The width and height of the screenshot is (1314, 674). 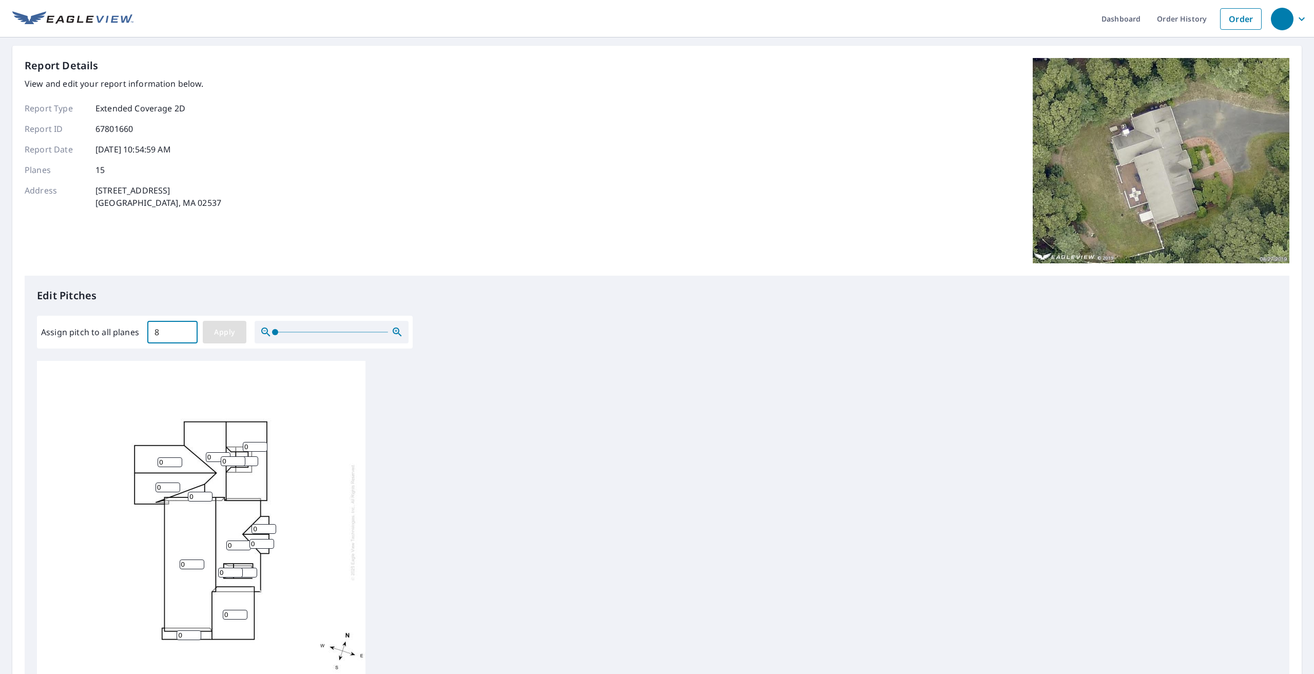 I want to click on p: Edit Pitches, so click(x=657, y=296).